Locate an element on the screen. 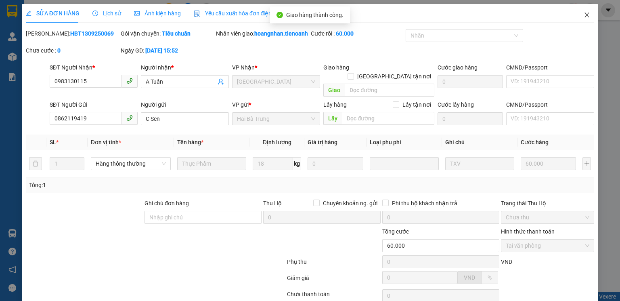  input: Cước lấy hàng is located at coordinates (470, 119).